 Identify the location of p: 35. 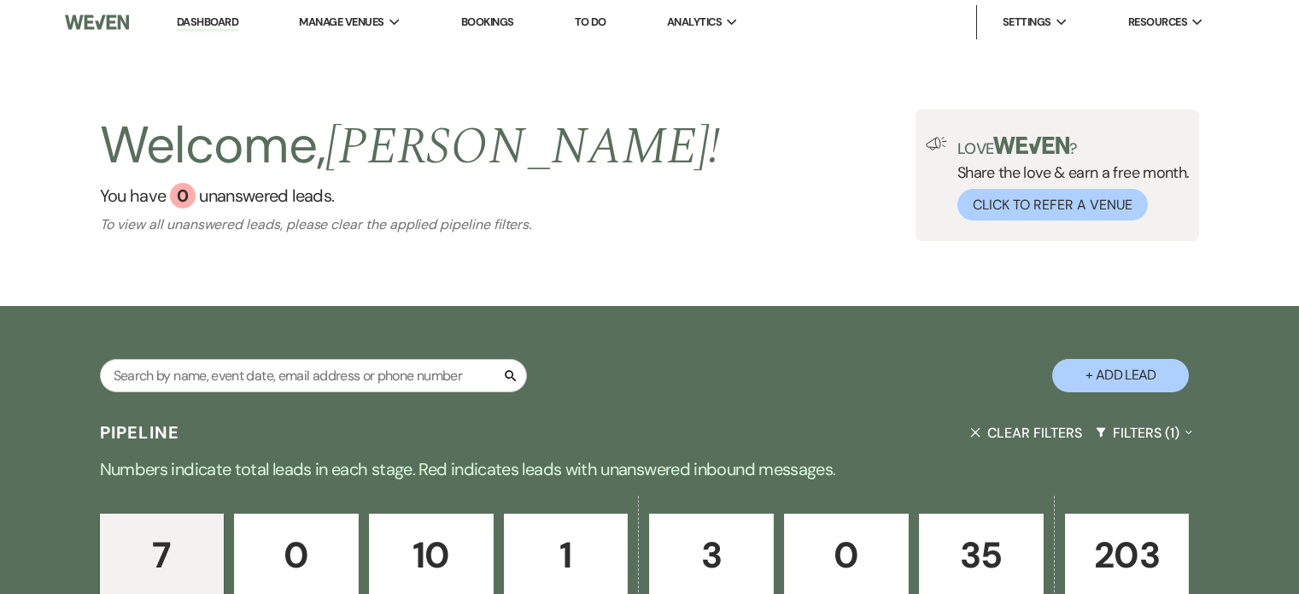
(982, 554).